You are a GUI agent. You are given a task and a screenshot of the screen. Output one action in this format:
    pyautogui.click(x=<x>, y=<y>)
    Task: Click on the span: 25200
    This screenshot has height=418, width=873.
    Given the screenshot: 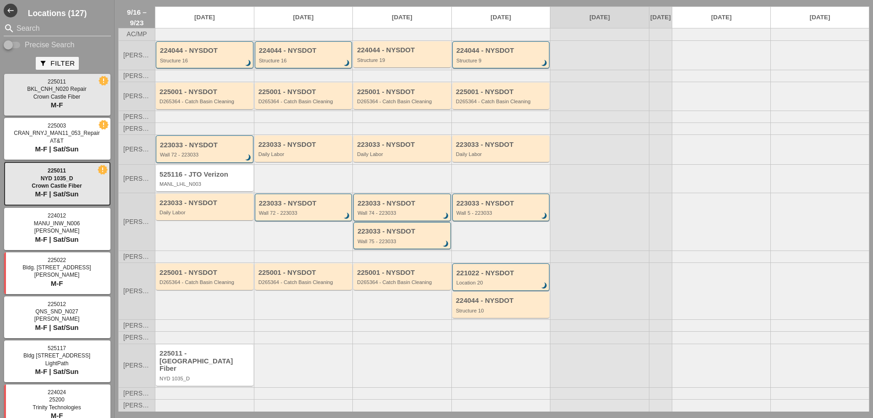 What is the action you would take?
    pyautogui.click(x=56, y=399)
    